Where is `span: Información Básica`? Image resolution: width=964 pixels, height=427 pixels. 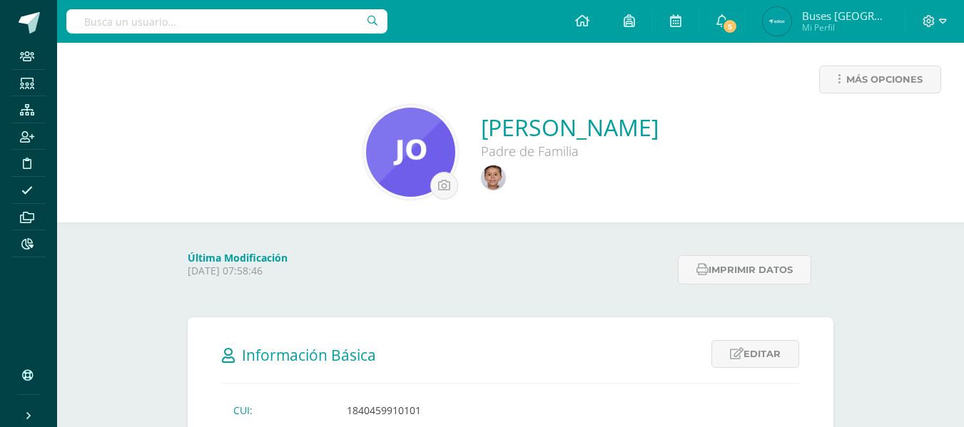
span: Información Básica is located at coordinates (309, 355).